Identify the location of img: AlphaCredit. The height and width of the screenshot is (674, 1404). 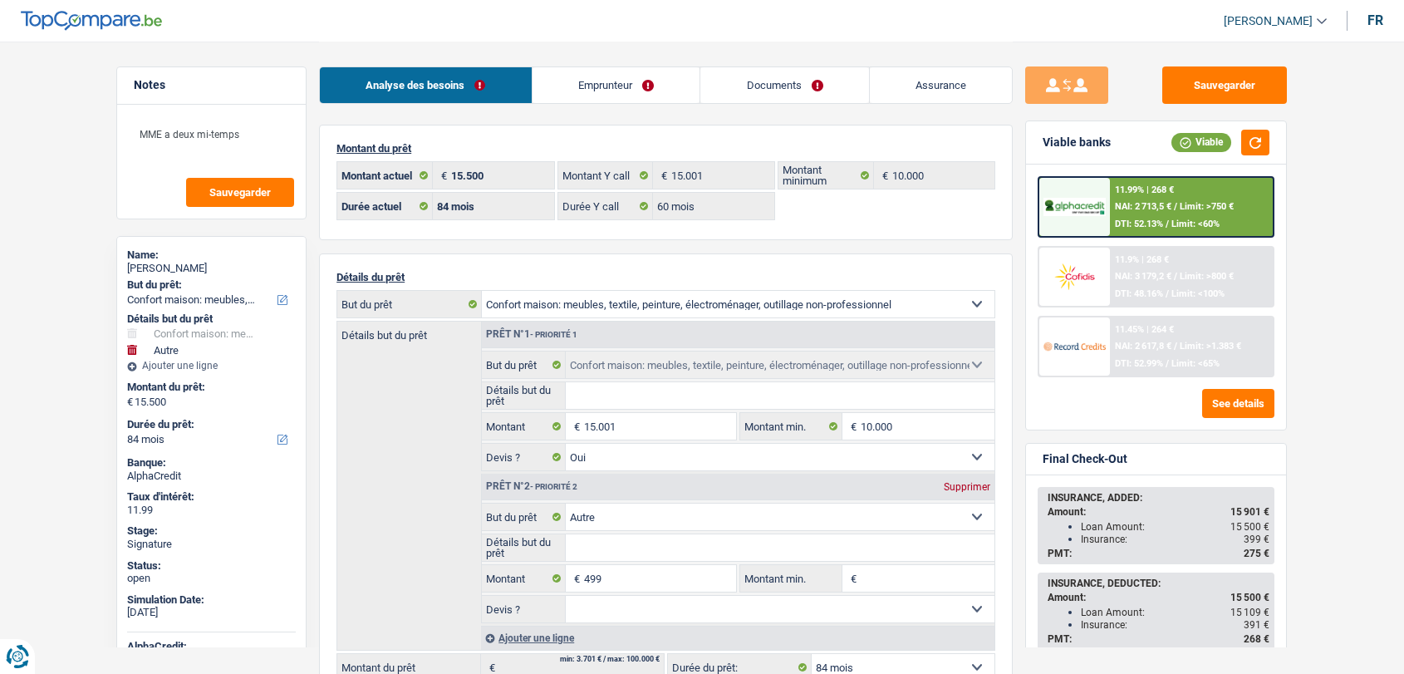
(1074, 207).